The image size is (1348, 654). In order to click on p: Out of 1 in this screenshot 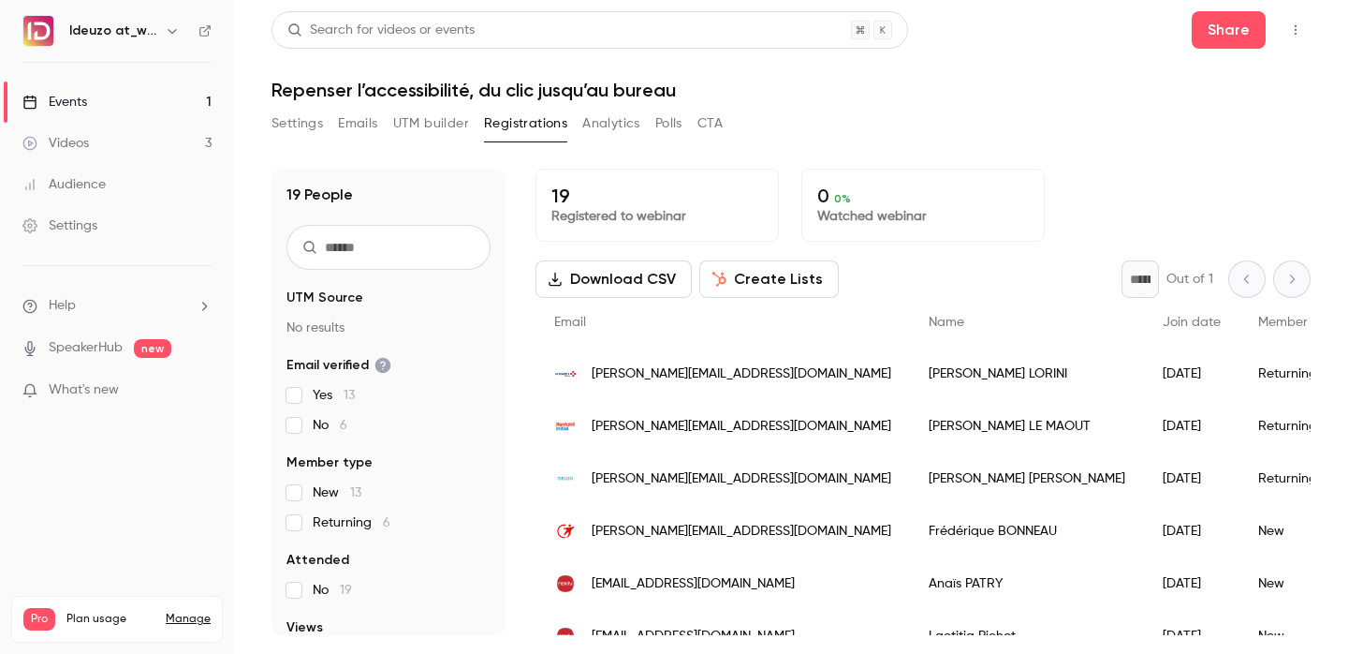, I will do `click(1190, 279)`.